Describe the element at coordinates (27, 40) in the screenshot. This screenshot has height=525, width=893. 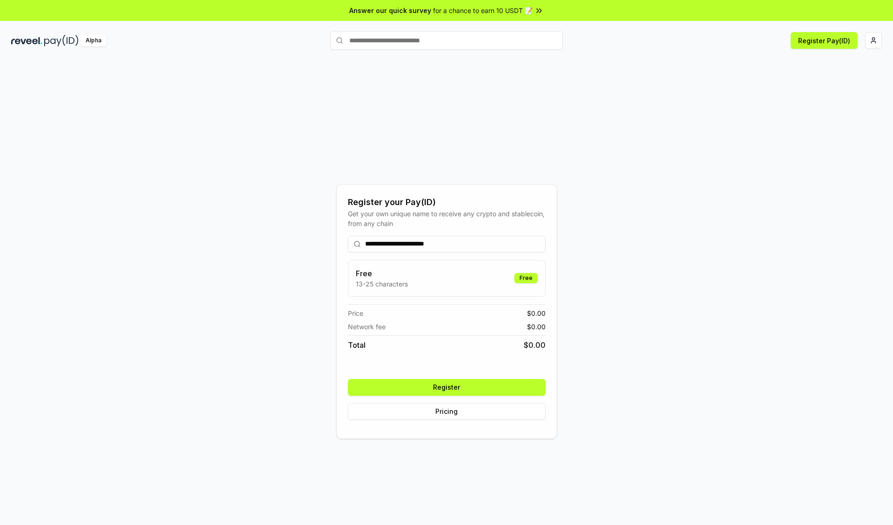
I see `img: reveel_dark` at that location.